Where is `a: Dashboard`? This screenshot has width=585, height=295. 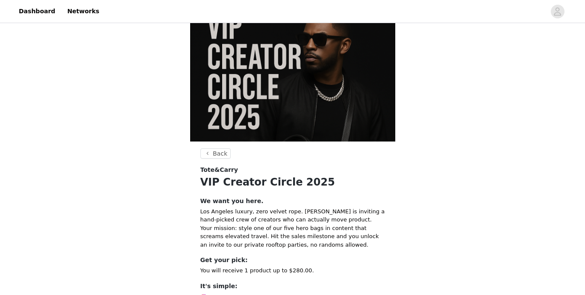 a: Dashboard is located at coordinates (37, 11).